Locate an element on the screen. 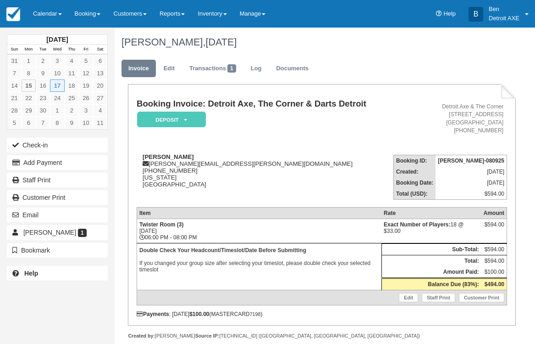 This screenshot has width=535, height=344. a: 1 is located at coordinates (57, 110).